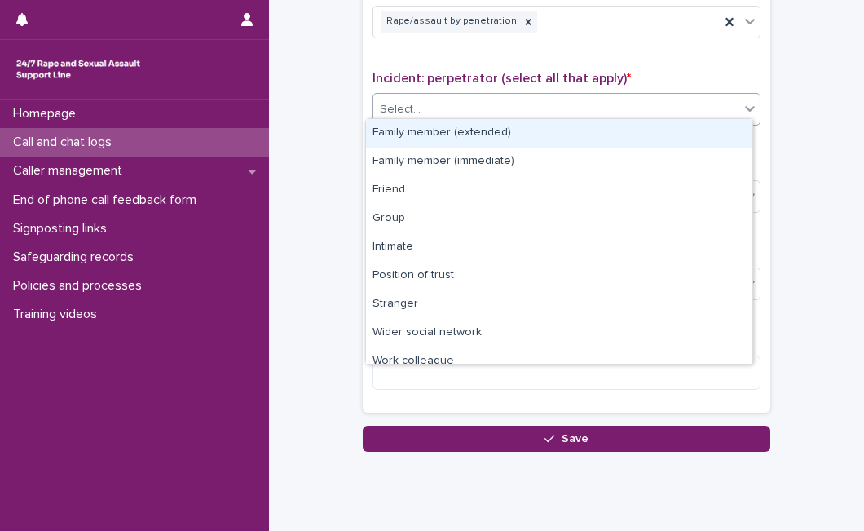 Image resolution: width=864 pixels, height=531 pixels. I want to click on div: Work colleague, so click(559, 361).